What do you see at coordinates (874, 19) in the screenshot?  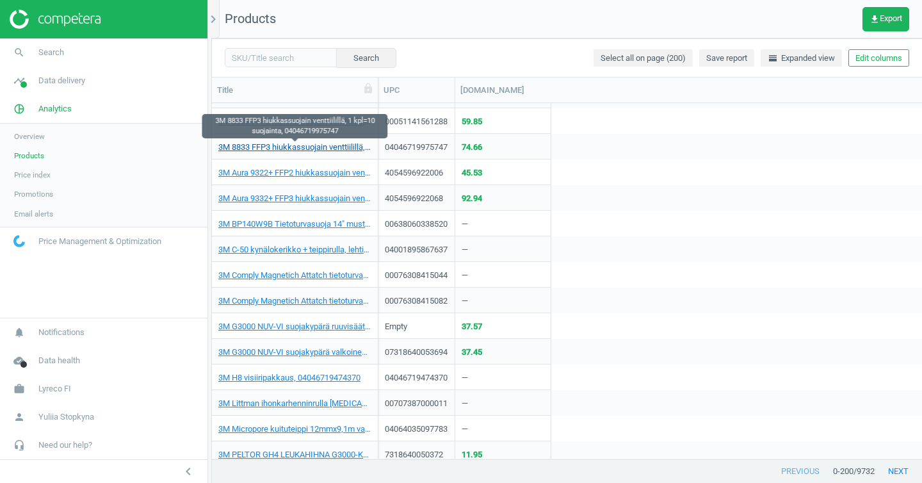 I see `i: get_app` at bounding box center [874, 19].